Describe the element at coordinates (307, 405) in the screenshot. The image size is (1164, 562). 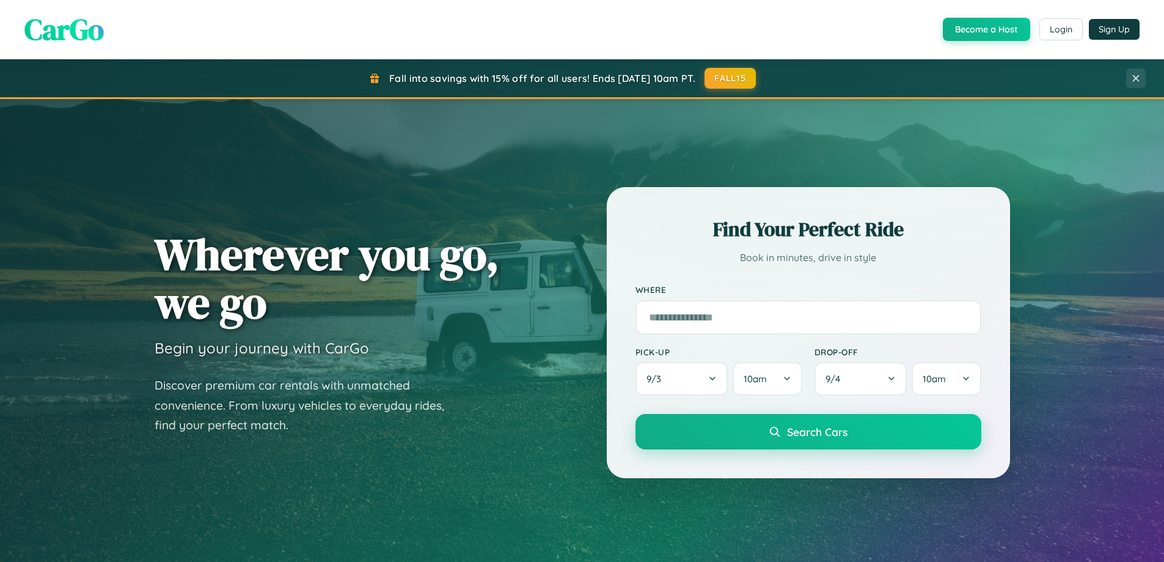
I see `p: Discover premium car rentals with unmatched convenience. From luxury vehicles to everyday rides, ...` at that location.